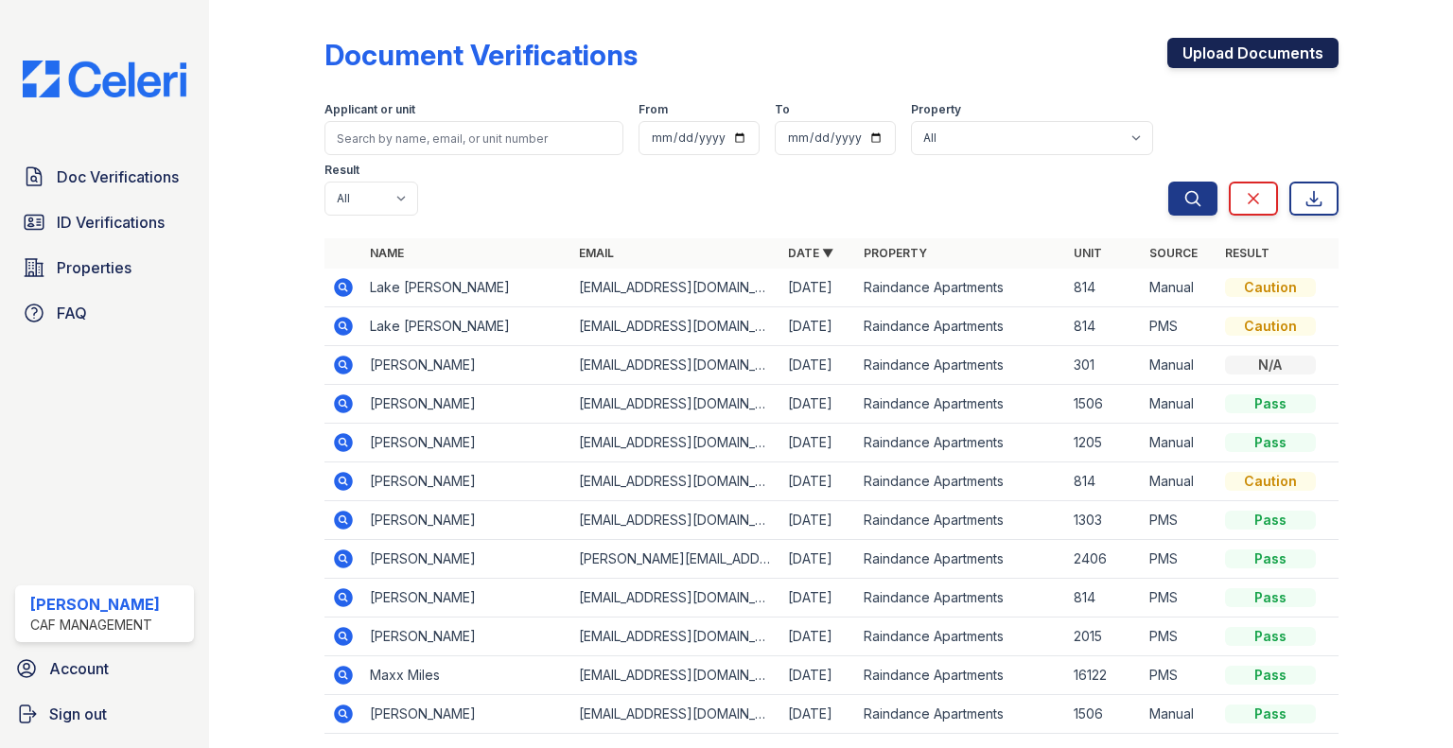  What do you see at coordinates (481, 55) in the screenshot?
I see `div: Document Verifications` at bounding box center [481, 55].